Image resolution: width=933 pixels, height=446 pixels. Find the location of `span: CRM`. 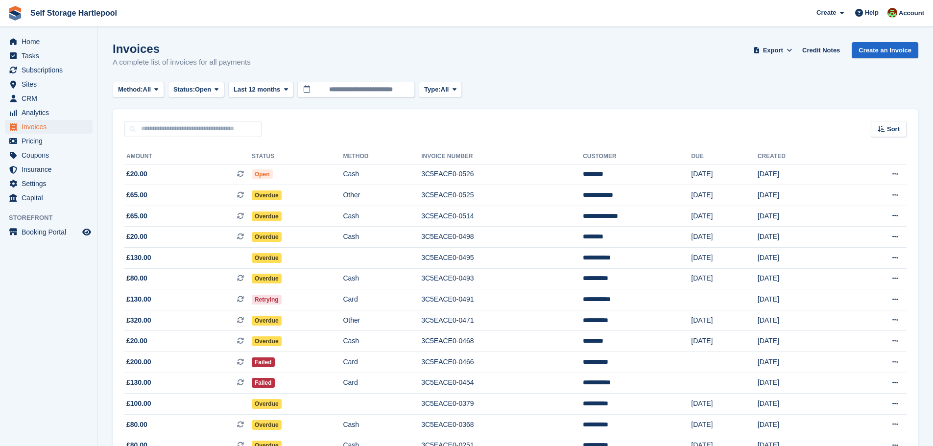

span: CRM is located at coordinates (51, 98).